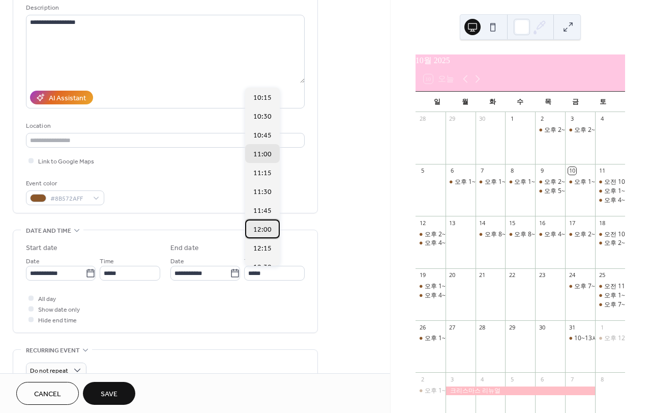  Describe the element at coordinates (572, 327) in the screenshot. I see `div: 31` at that location.